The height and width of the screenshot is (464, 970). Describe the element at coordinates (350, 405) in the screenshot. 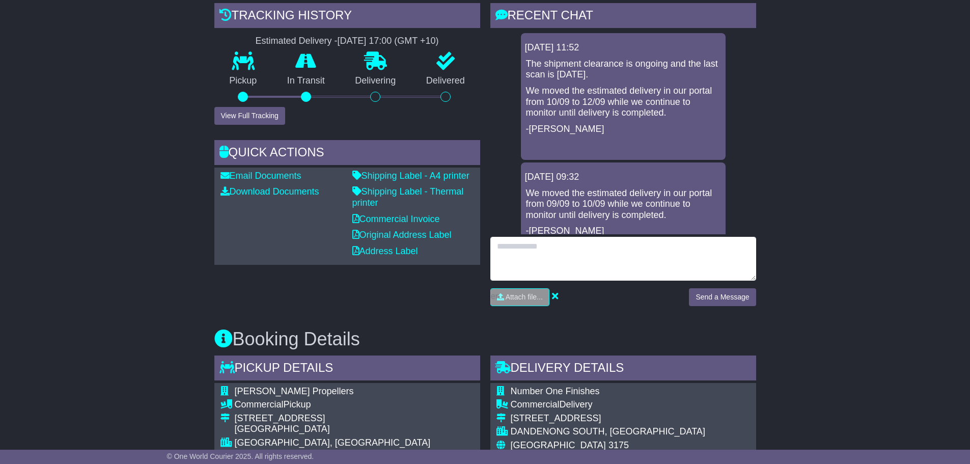

I see `div: Pickup` at that location.